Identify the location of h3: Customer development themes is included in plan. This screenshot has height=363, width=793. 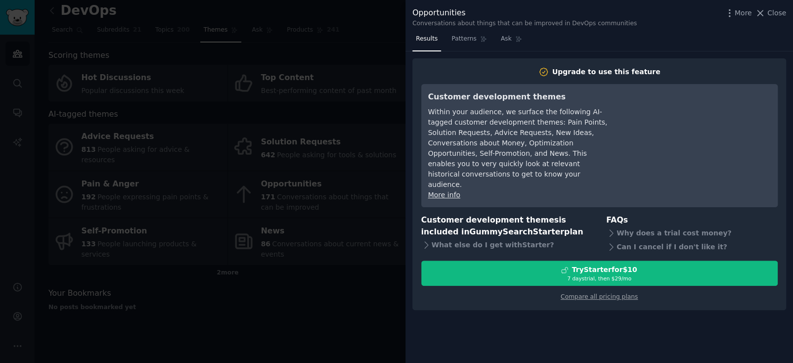
(507, 226).